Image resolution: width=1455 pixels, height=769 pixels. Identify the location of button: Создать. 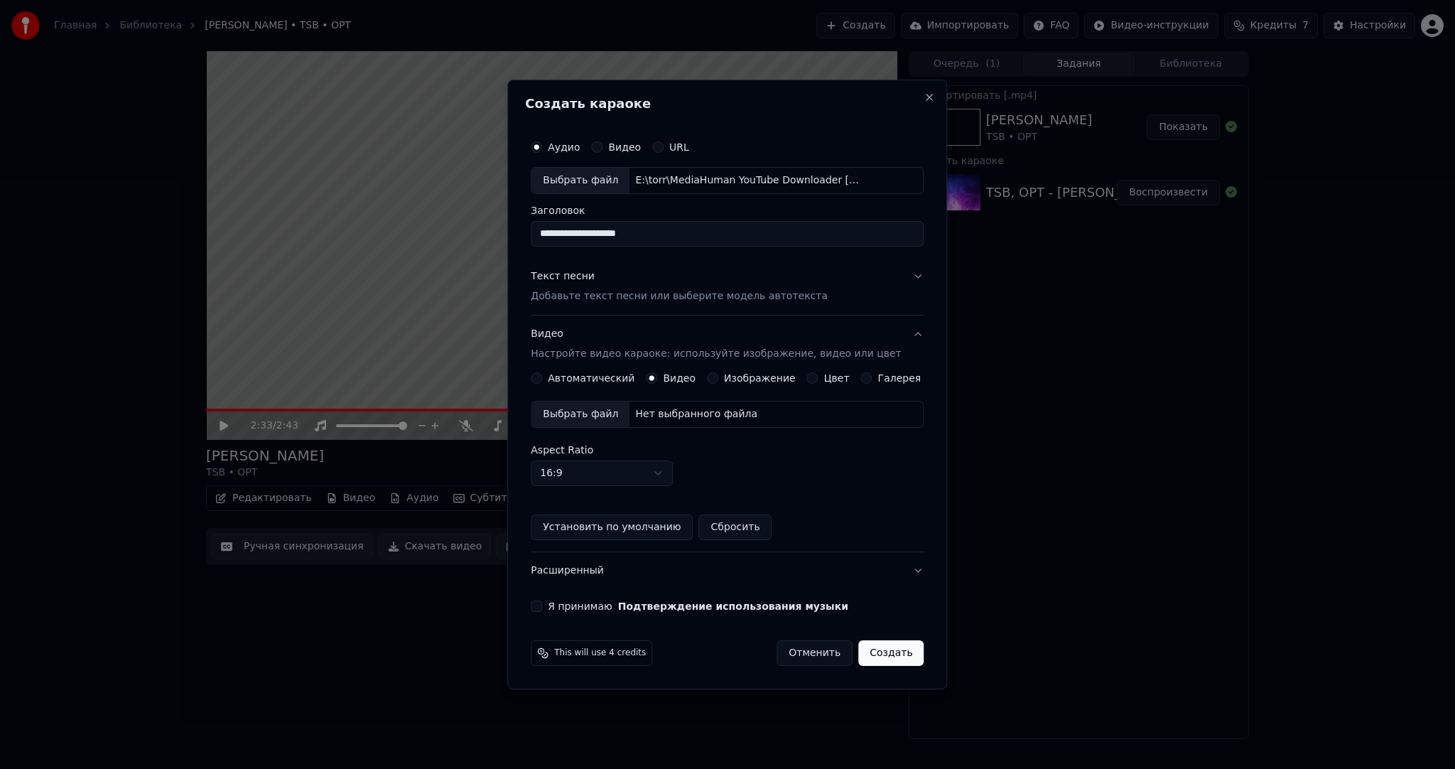
(891, 653).